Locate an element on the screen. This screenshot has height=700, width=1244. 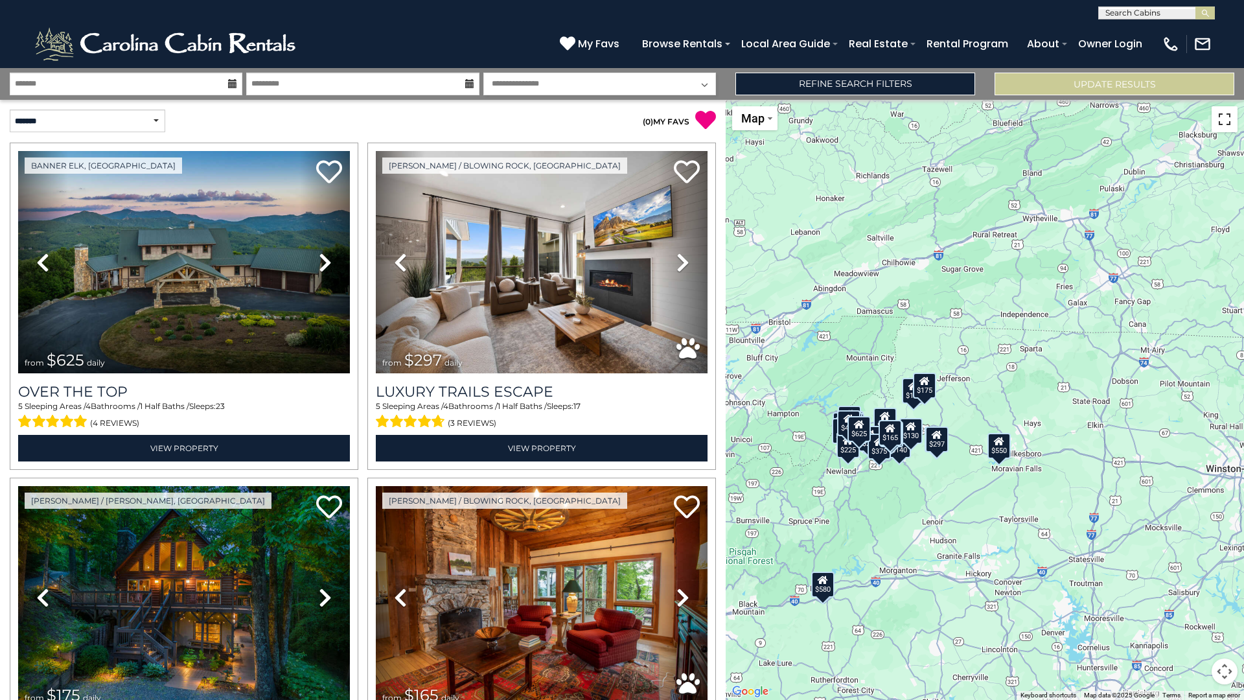
a: Terms (opens in new tab) is located at coordinates (1172, 695).